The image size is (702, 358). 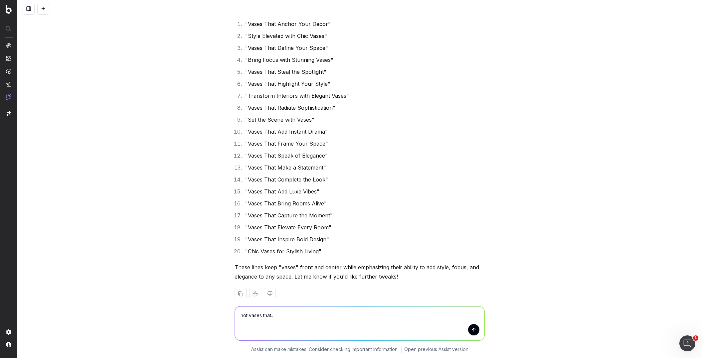 What do you see at coordinates (364, 156) in the screenshot?
I see `li: "Vases That Speak of Elegance"` at bounding box center [364, 156].